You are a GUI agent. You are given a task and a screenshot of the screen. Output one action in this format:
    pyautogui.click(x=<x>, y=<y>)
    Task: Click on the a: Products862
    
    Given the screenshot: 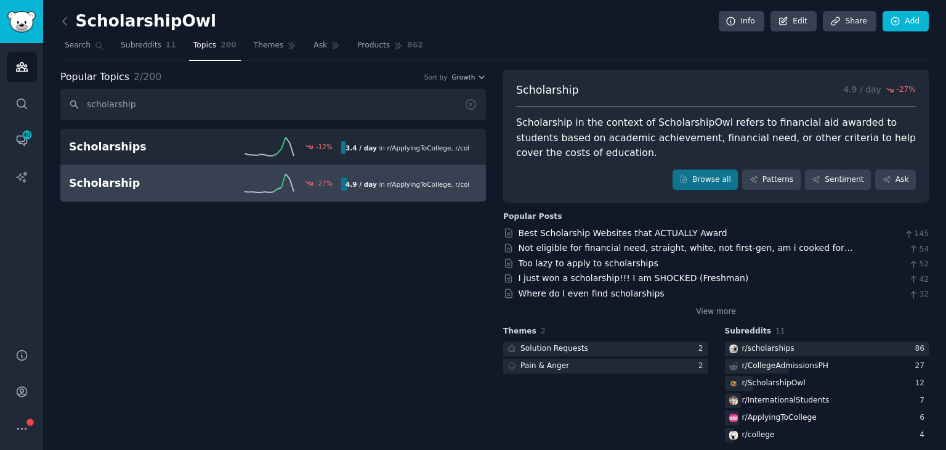 What is the action you would take?
    pyautogui.click(x=390, y=48)
    